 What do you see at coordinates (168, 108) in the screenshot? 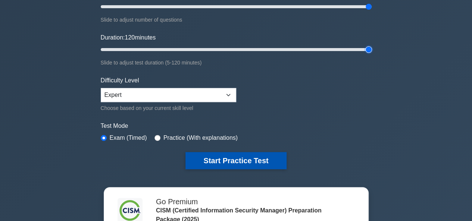
I see `div: Choose based on your current skill level` at bounding box center [168, 108].